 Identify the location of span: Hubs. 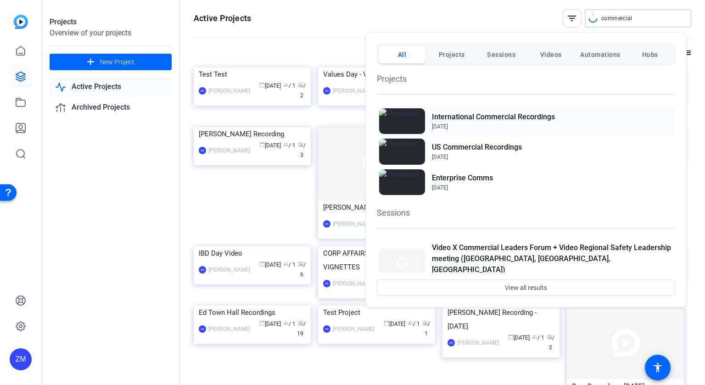
(650, 55).